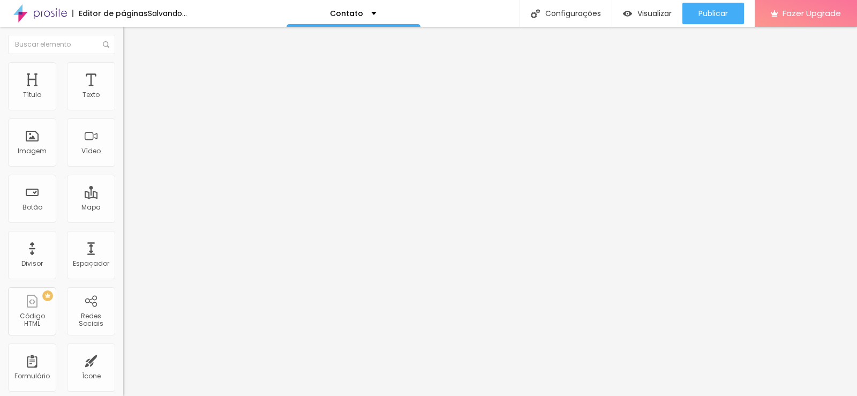  What do you see at coordinates (647, 13) in the screenshot?
I see `button: Visualizar` at bounding box center [647, 13].